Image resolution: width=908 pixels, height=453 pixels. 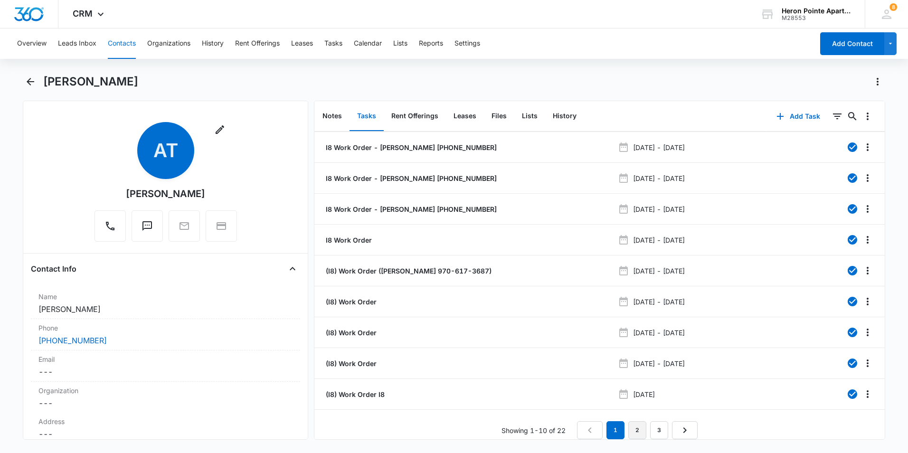 I want to click on nav: Pagination, so click(x=637, y=430).